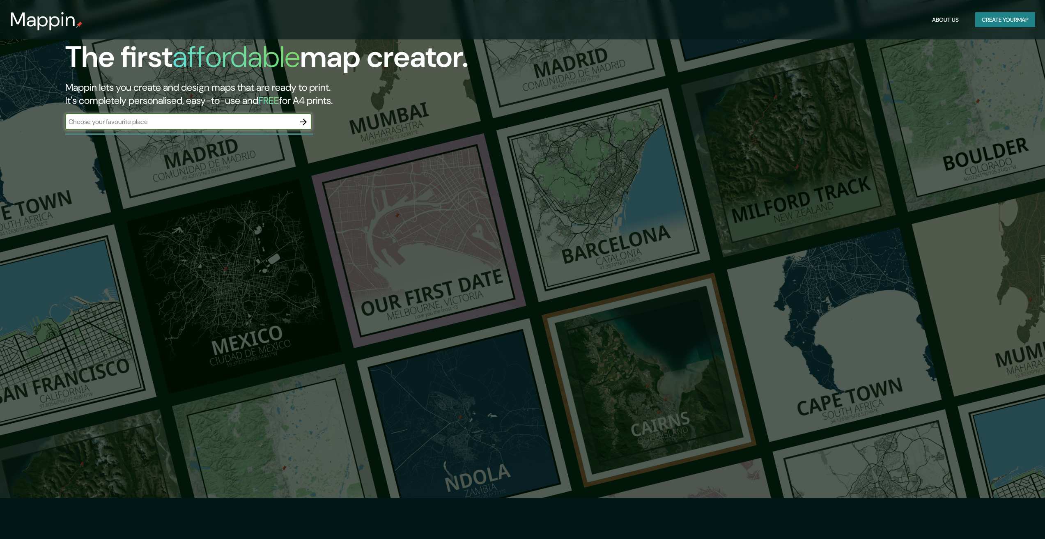 This screenshot has width=1045, height=539. What do you see at coordinates (945, 20) in the screenshot?
I see `button: About Us` at bounding box center [945, 20].